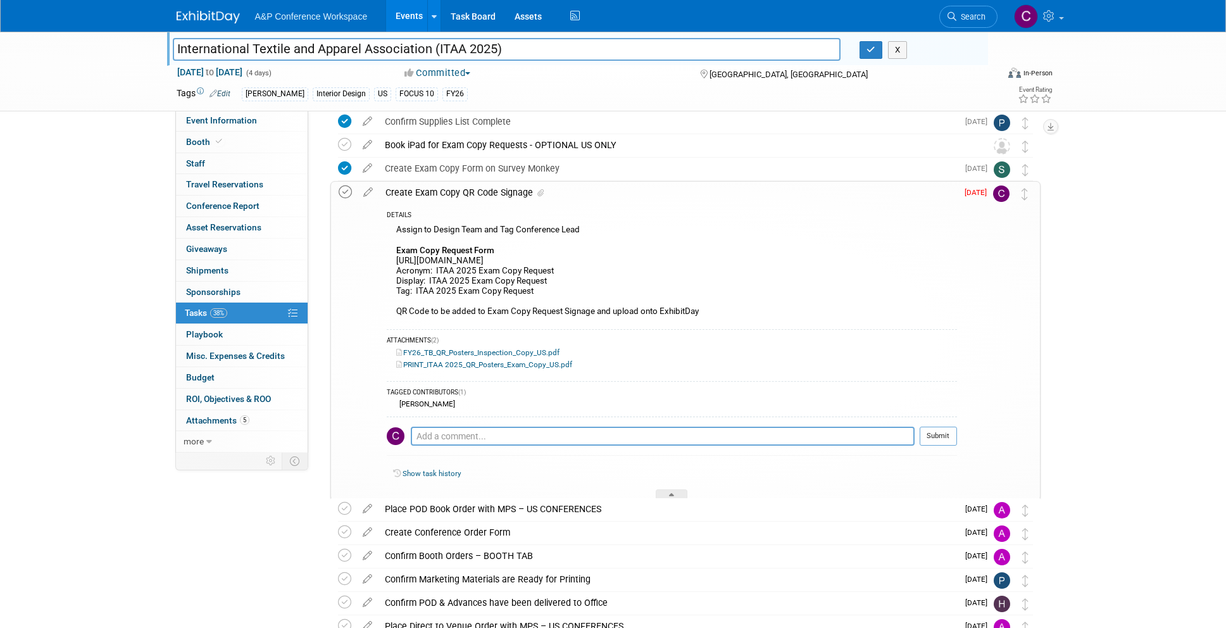  What do you see at coordinates (244, 420) in the screenshot?
I see `span: 5` at bounding box center [244, 420].